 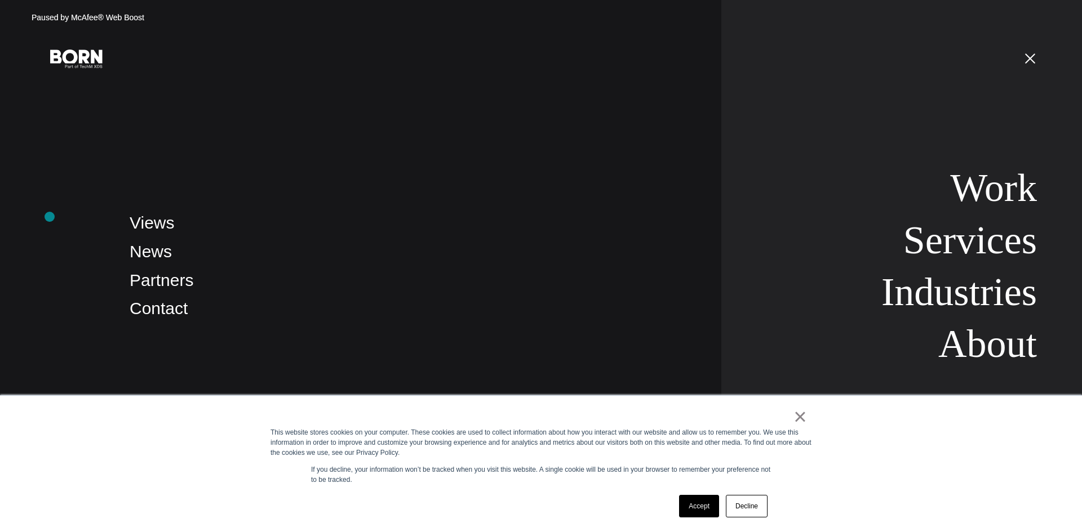 What do you see at coordinates (987, 344) in the screenshot?
I see `a: About` at bounding box center [987, 344].